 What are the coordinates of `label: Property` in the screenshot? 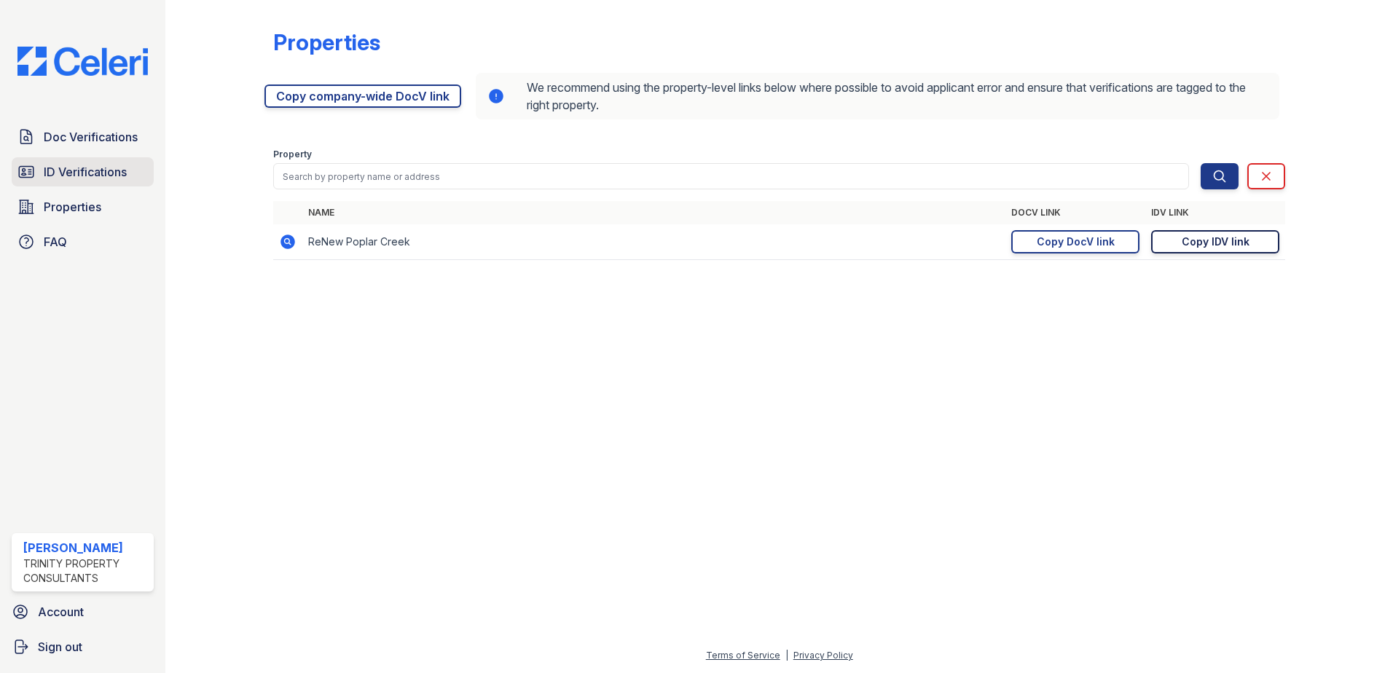 It's located at (292, 154).